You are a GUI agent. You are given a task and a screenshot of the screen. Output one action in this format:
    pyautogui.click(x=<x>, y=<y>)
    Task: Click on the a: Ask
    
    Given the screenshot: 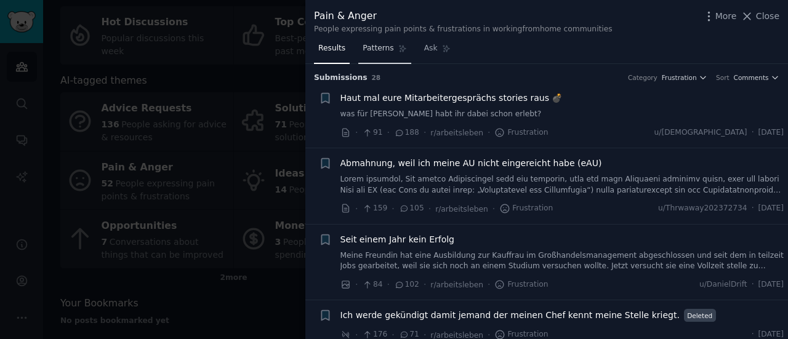 What is the action you would take?
    pyautogui.click(x=437, y=51)
    